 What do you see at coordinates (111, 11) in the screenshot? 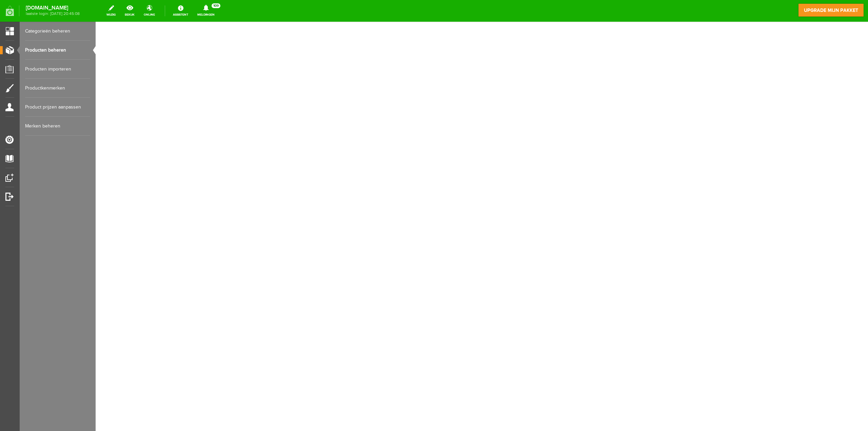
I see `a: wijzig` at bounding box center [111, 11].